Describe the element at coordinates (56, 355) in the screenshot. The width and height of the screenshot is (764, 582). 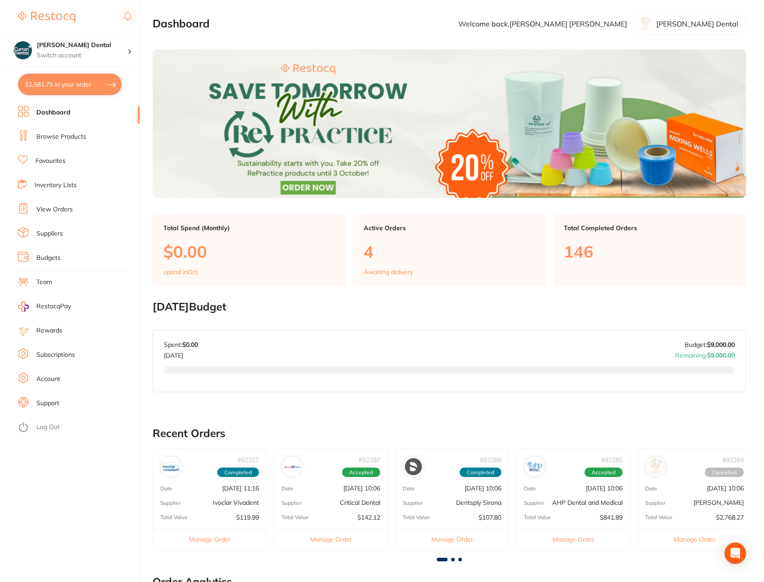
I see `a: Subscriptions` at that location.